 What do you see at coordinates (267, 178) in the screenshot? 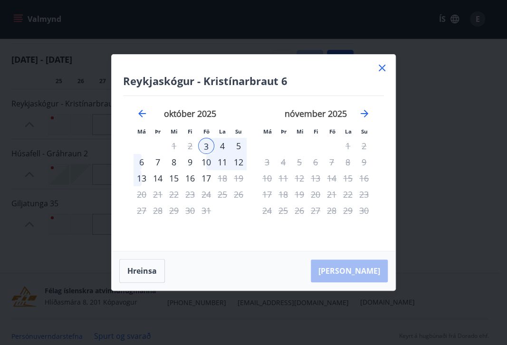
I see `td: Not available. mánudagur, 10. nóvember 2025` at bounding box center [267, 178].